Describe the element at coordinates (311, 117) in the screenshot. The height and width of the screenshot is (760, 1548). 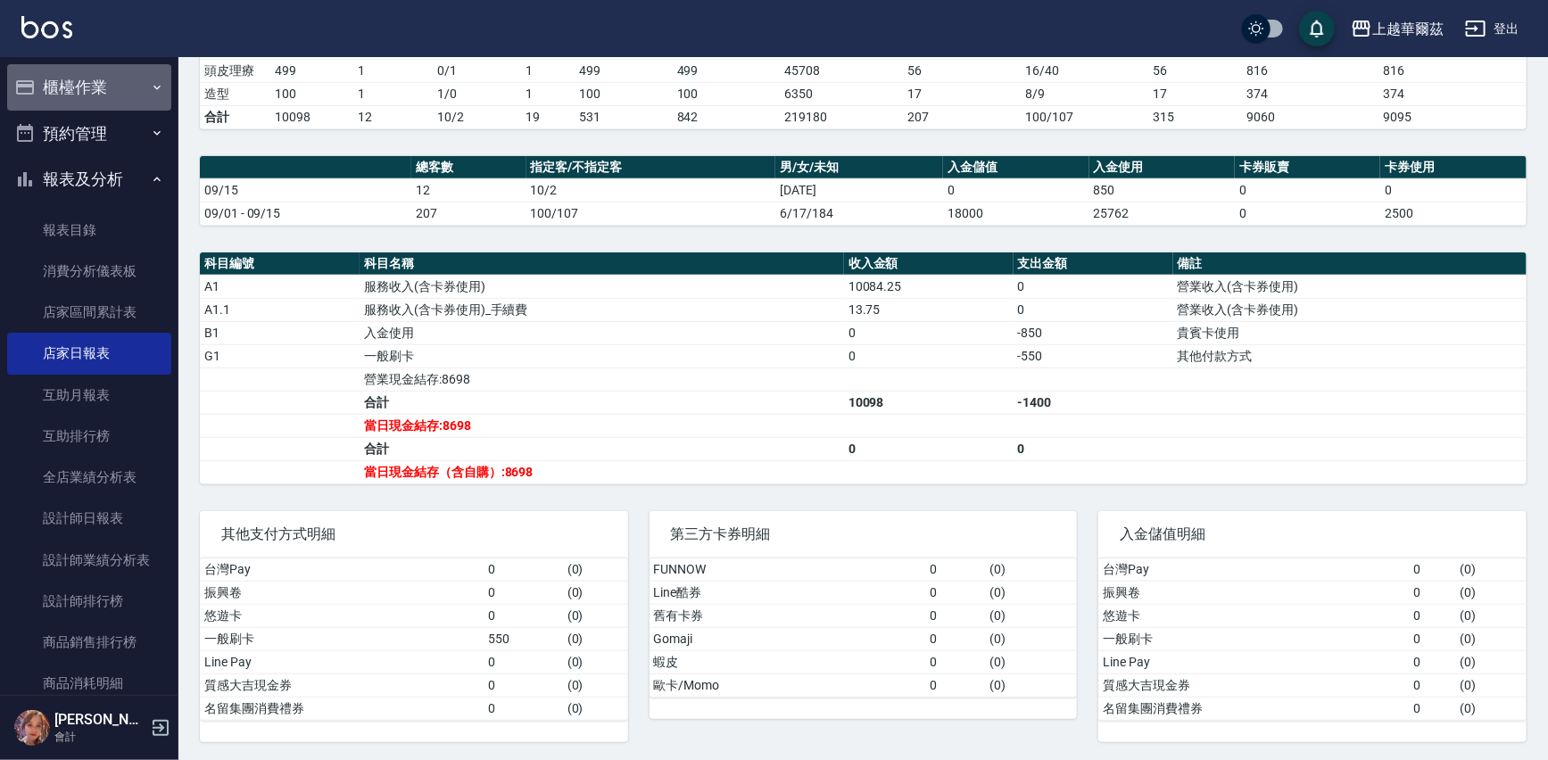
I see `td: 10098` at that location.